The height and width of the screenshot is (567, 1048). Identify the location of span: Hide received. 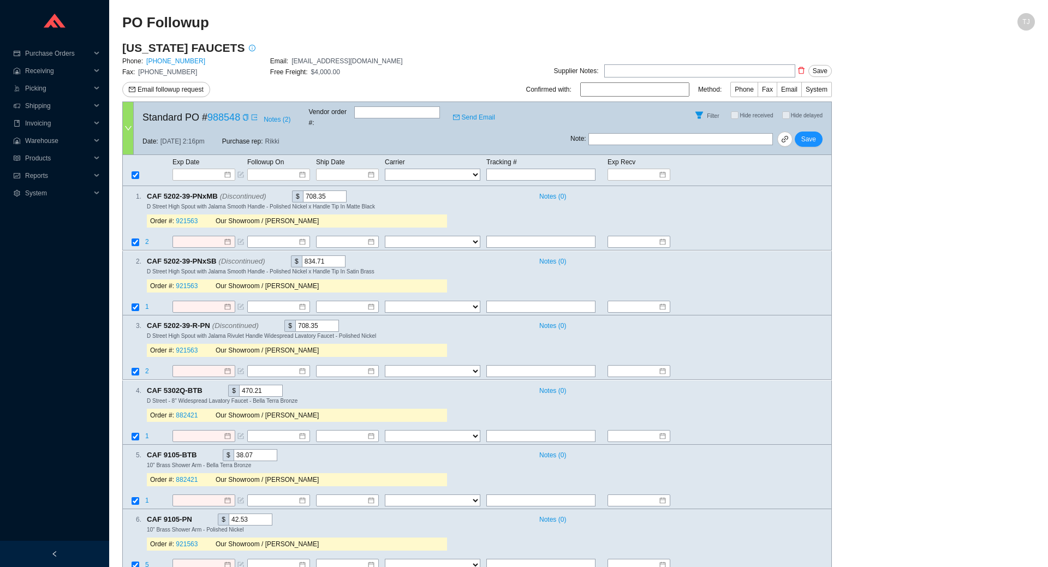
(756, 115).